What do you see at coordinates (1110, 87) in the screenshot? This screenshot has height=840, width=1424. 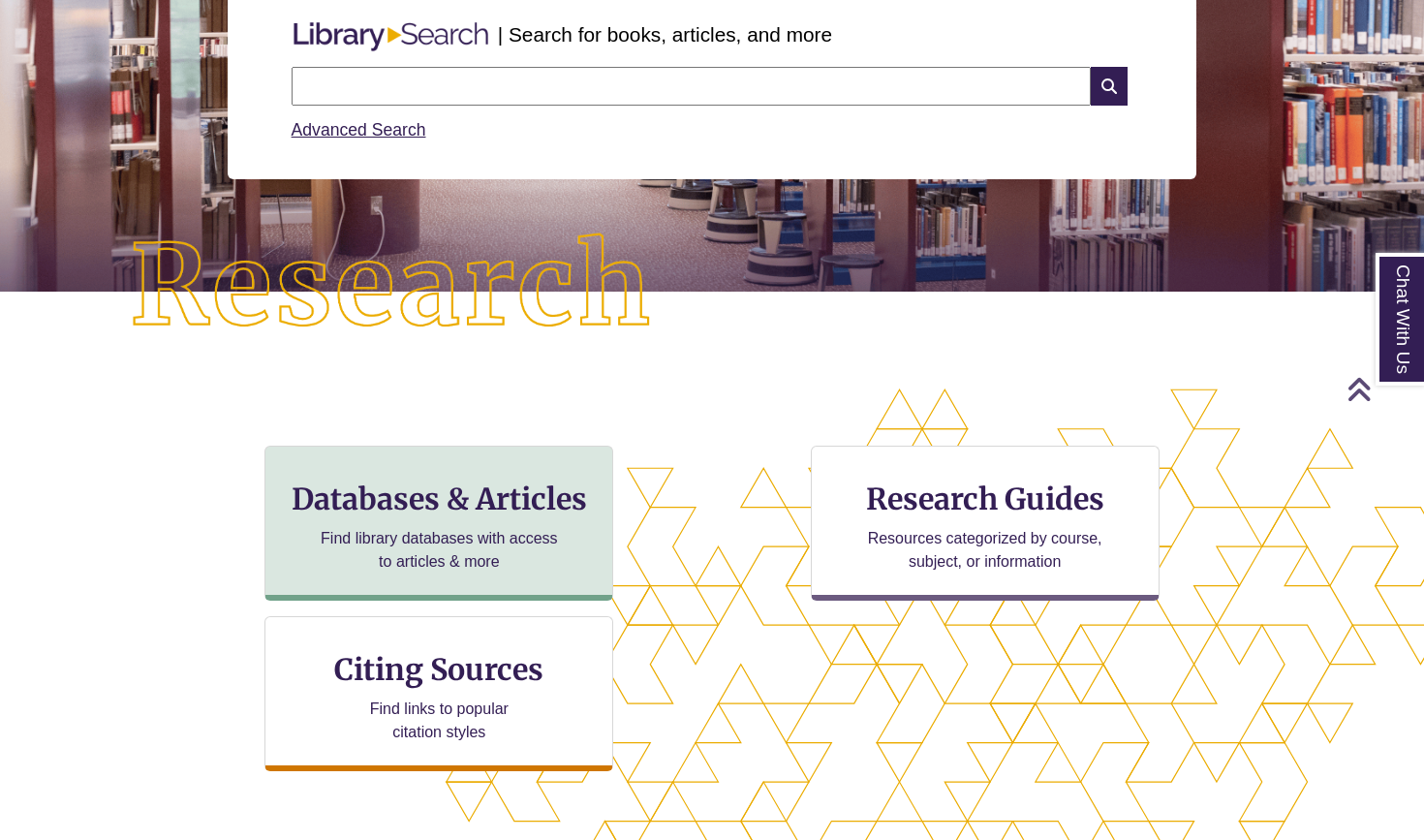 I see `i: Search` at bounding box center [1110, 87].